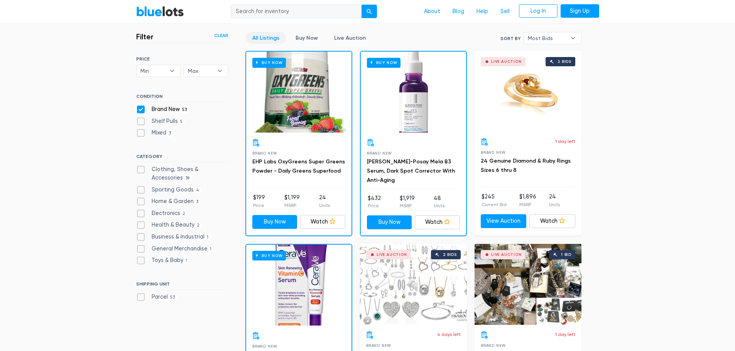 The image size is (735, 351). Describe the element at coordinates (528, 285) in the screenshot. I see `a: Live Auction 1 bid` at that location.